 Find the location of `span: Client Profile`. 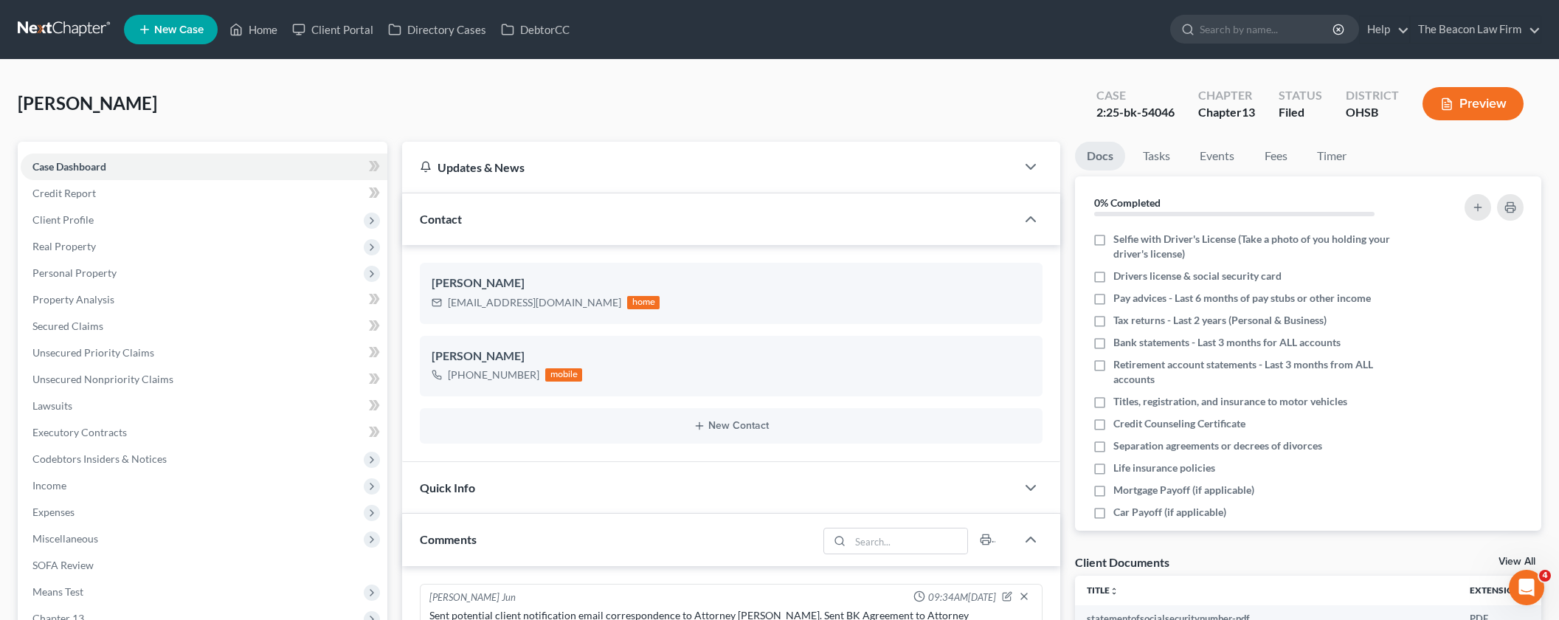

span: Client Profile is located at coordinates (63, 219).